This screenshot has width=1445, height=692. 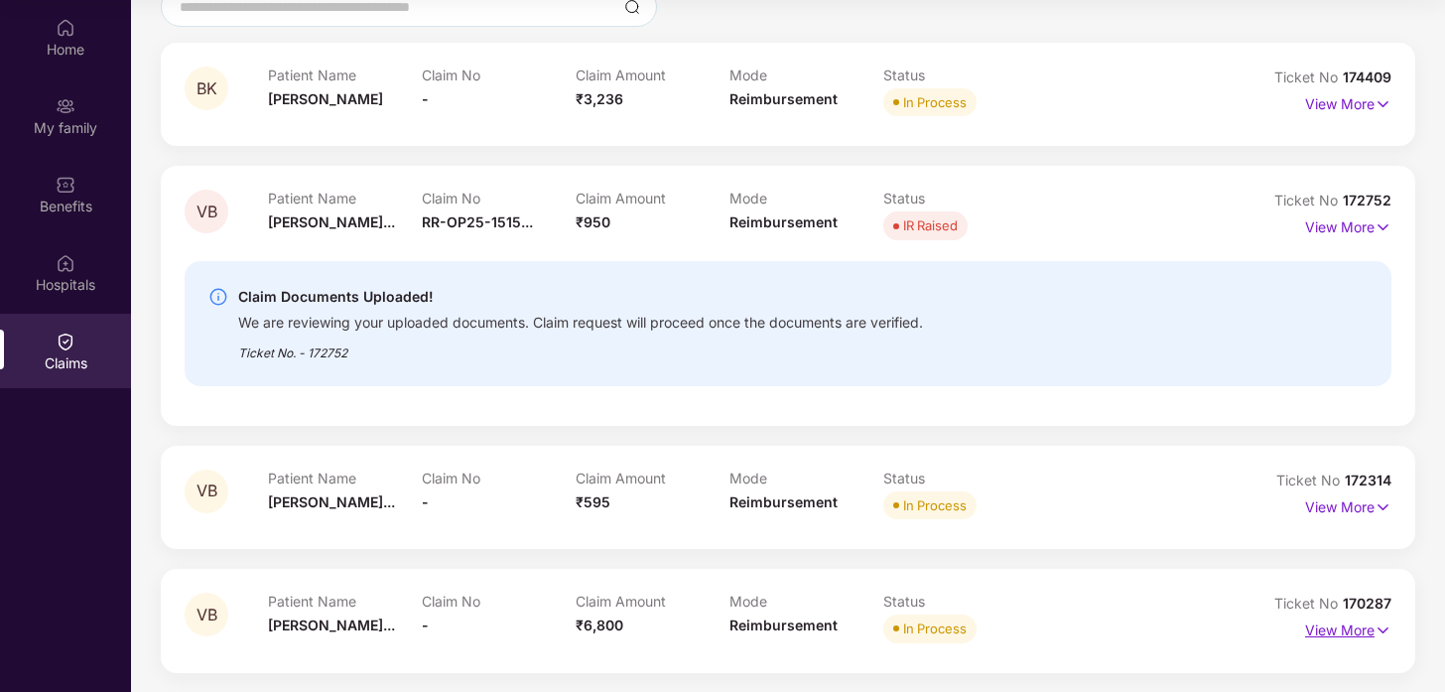 What do you see at coordinates (65, 263) in the screenshot?
I see `img: svg+xml;base64,PHN2ZyBpZD0iSG9zcGl0YWxzIiB4bWxucz0iaHR0cDovL3d3dy53My5vcmcvMjAwMC9zdmciIHdpZHRoPS...` at bounding box center [65, 263].